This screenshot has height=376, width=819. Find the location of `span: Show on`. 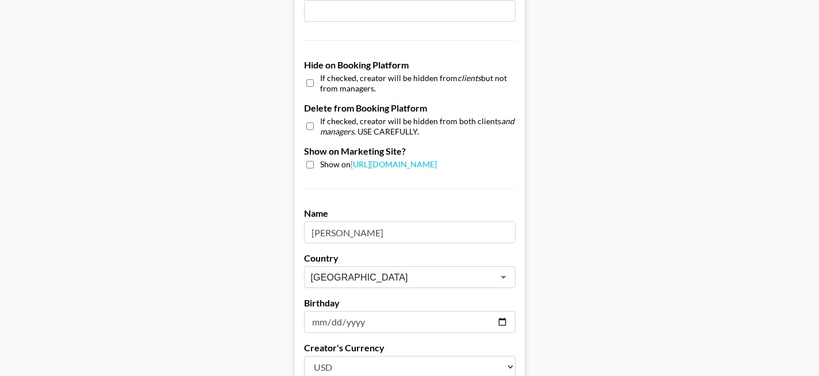

span: Show on is located at coordinates (378, 164).